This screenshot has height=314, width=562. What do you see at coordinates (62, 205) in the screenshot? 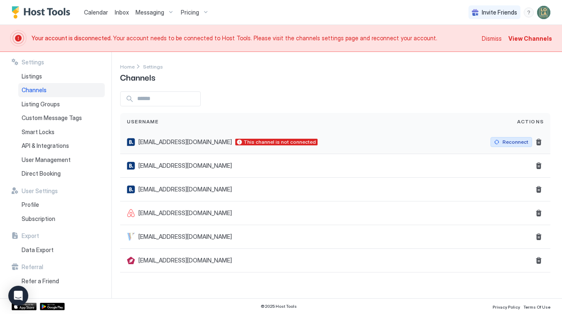
I see `a: Profile` at bounding box center [62, 205].